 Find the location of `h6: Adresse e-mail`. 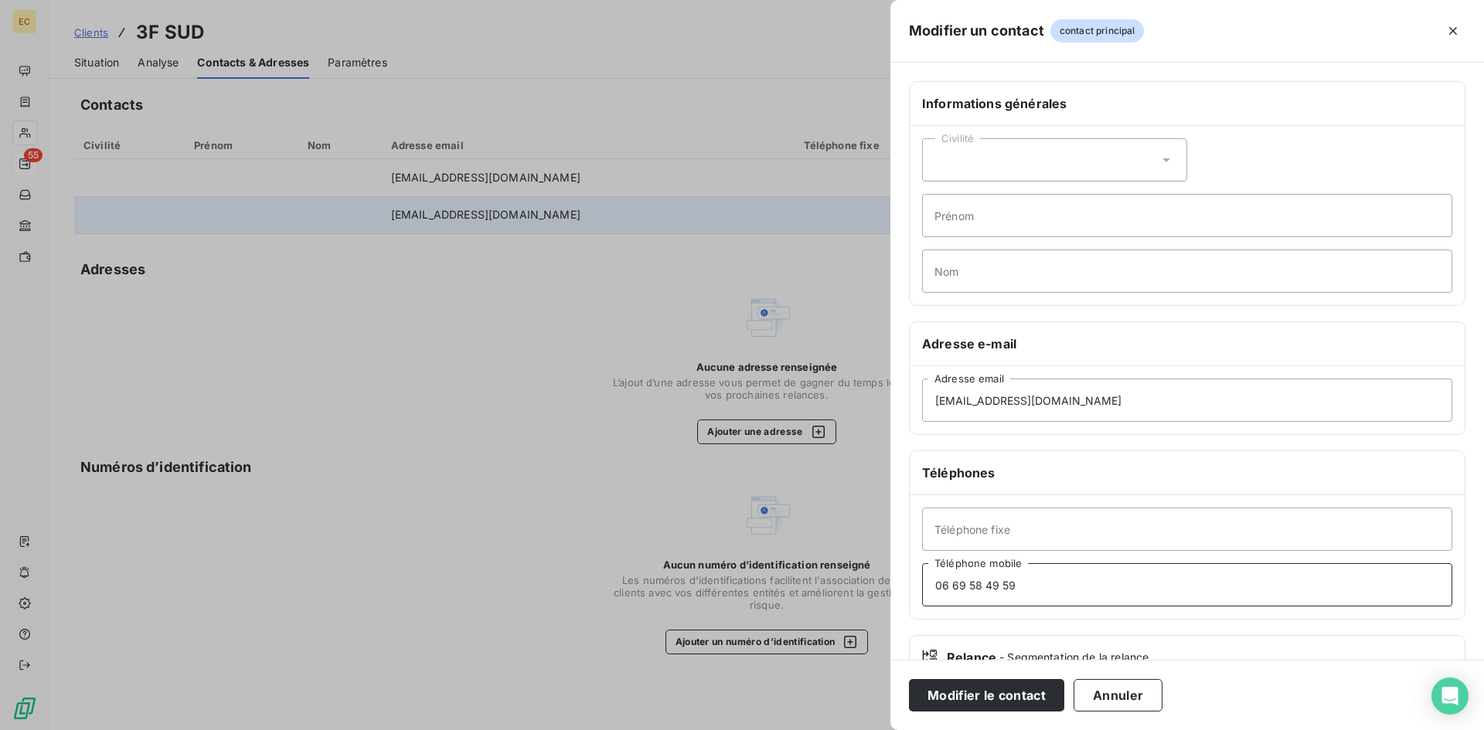

h6: Adresse e-mail is located at coordinates (1187, 344).